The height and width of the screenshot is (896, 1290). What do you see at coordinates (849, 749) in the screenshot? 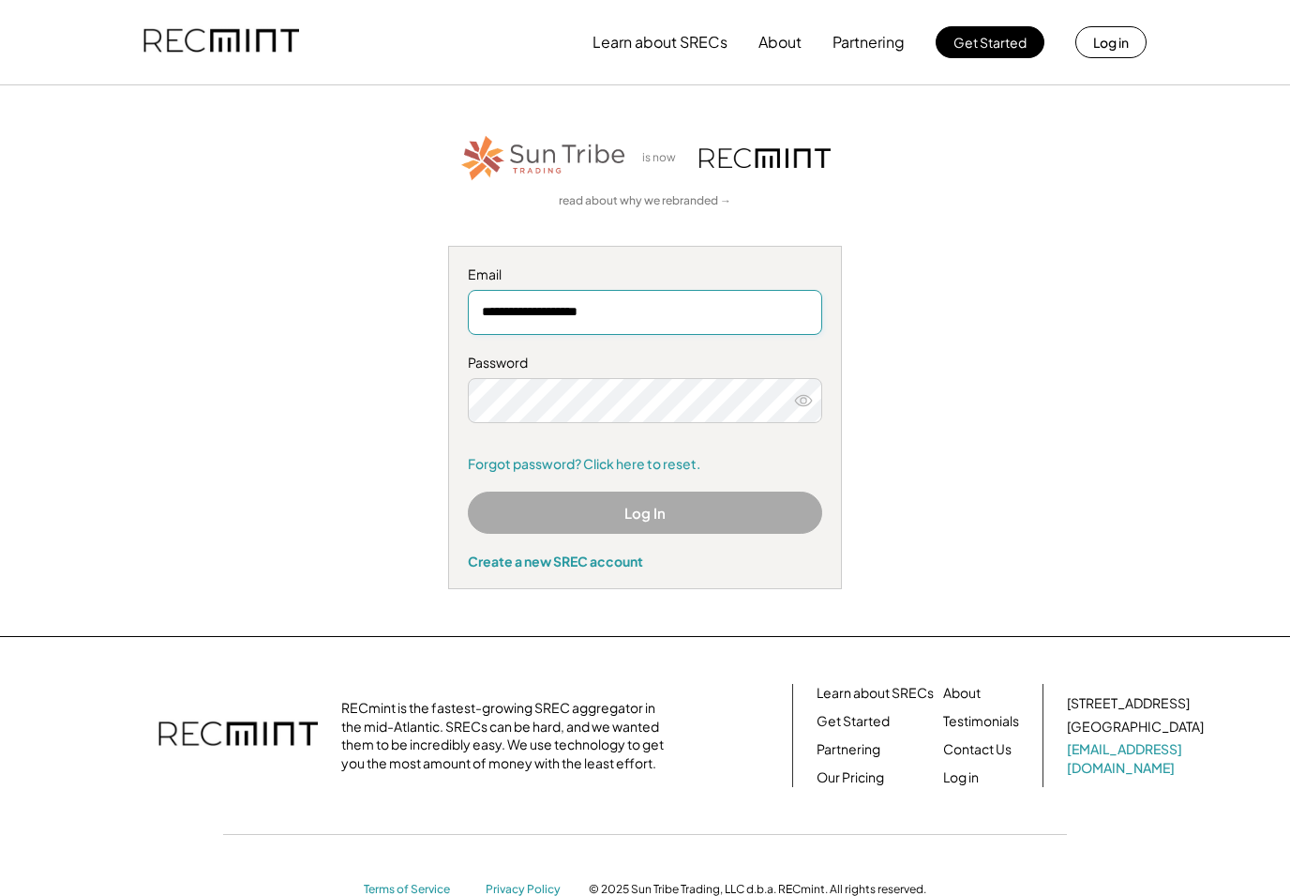
I see `a: Partnering` at bounding box center [849, 749].